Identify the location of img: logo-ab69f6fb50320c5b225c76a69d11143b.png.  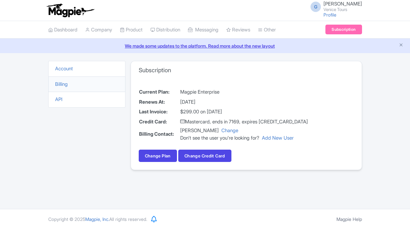
(70, 10).